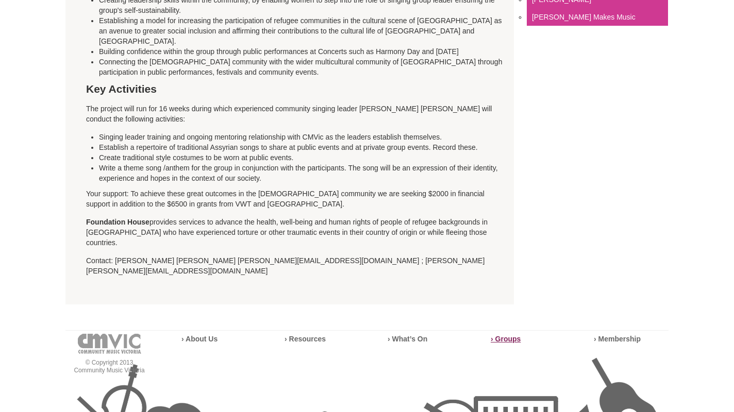  What do you see at coordinates (303, 31) in the screenshot?
I see `li: Establishing a model for increasing the participation of refugee communities in the cultural scen...` at bounding box center [303, 31].